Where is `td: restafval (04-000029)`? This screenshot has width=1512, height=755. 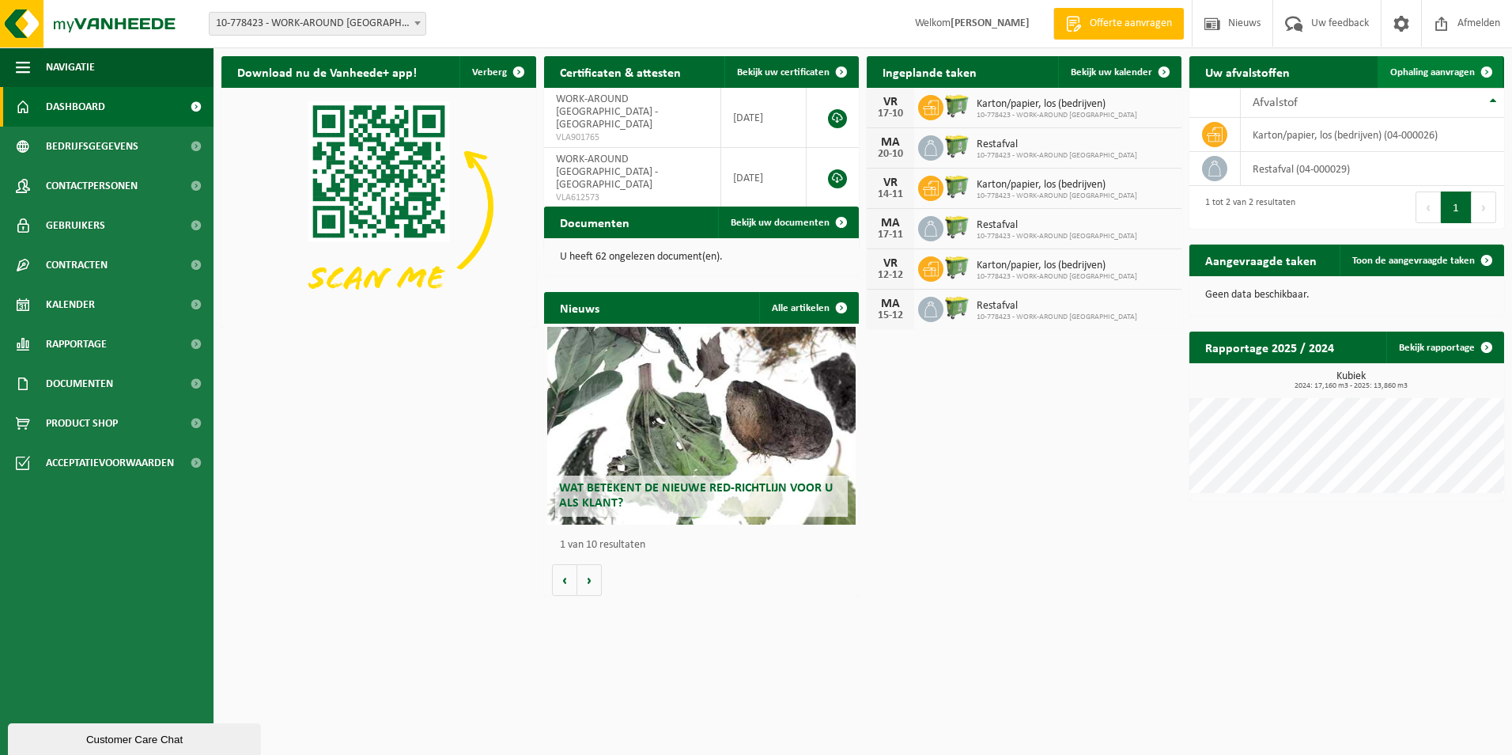
td: restafval (04-000029) is located at coordinates (1372, 168).